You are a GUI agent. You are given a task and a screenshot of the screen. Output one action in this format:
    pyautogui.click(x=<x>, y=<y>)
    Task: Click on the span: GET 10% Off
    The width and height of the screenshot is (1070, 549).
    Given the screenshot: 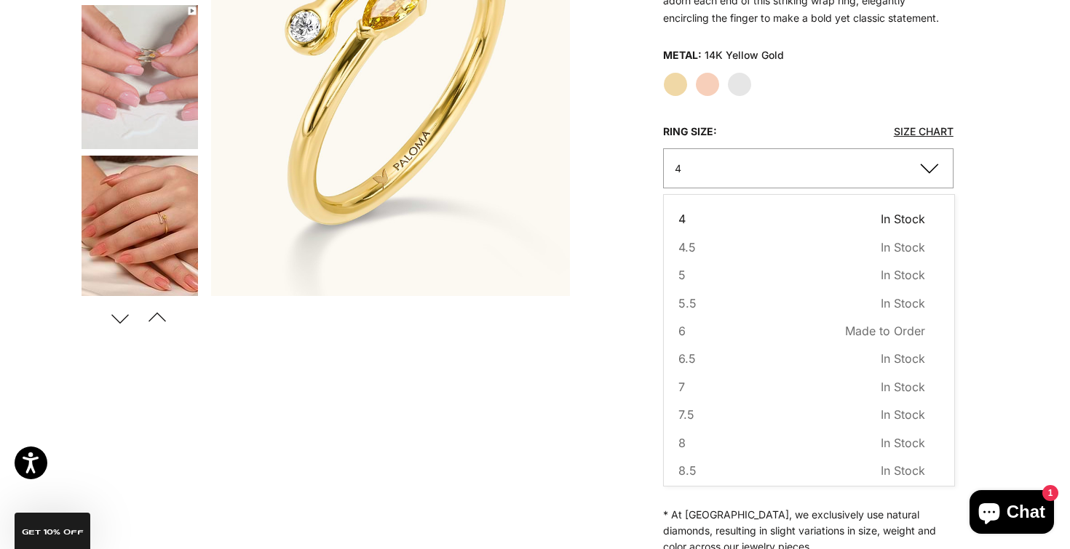 What is the action you would take?
    pyautogui.click(x=52, y=533)
    